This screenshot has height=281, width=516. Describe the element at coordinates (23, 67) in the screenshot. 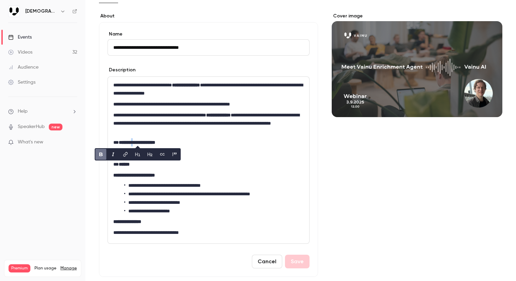

I see `div: Audience` at that location.